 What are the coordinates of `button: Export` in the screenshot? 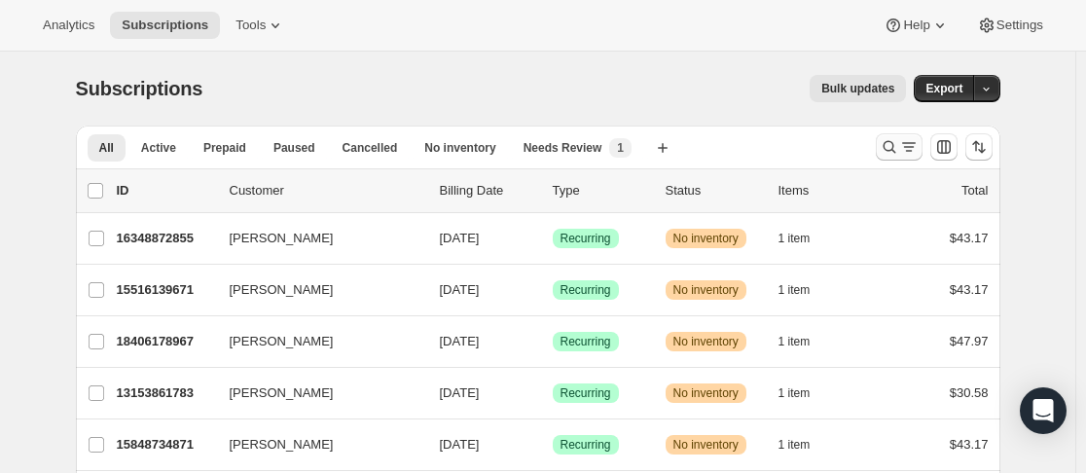 It's located at (944, 89).